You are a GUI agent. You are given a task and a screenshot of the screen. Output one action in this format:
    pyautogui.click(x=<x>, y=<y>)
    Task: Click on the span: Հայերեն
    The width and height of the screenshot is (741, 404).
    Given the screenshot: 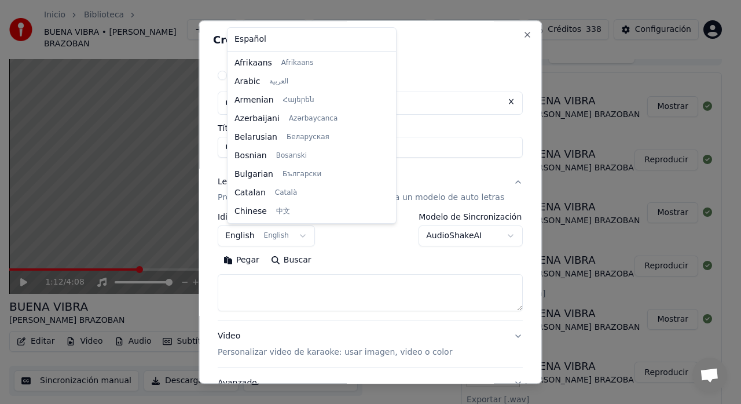 What is the action you would take?
    pyautogui.click(x=299, y=100)
    